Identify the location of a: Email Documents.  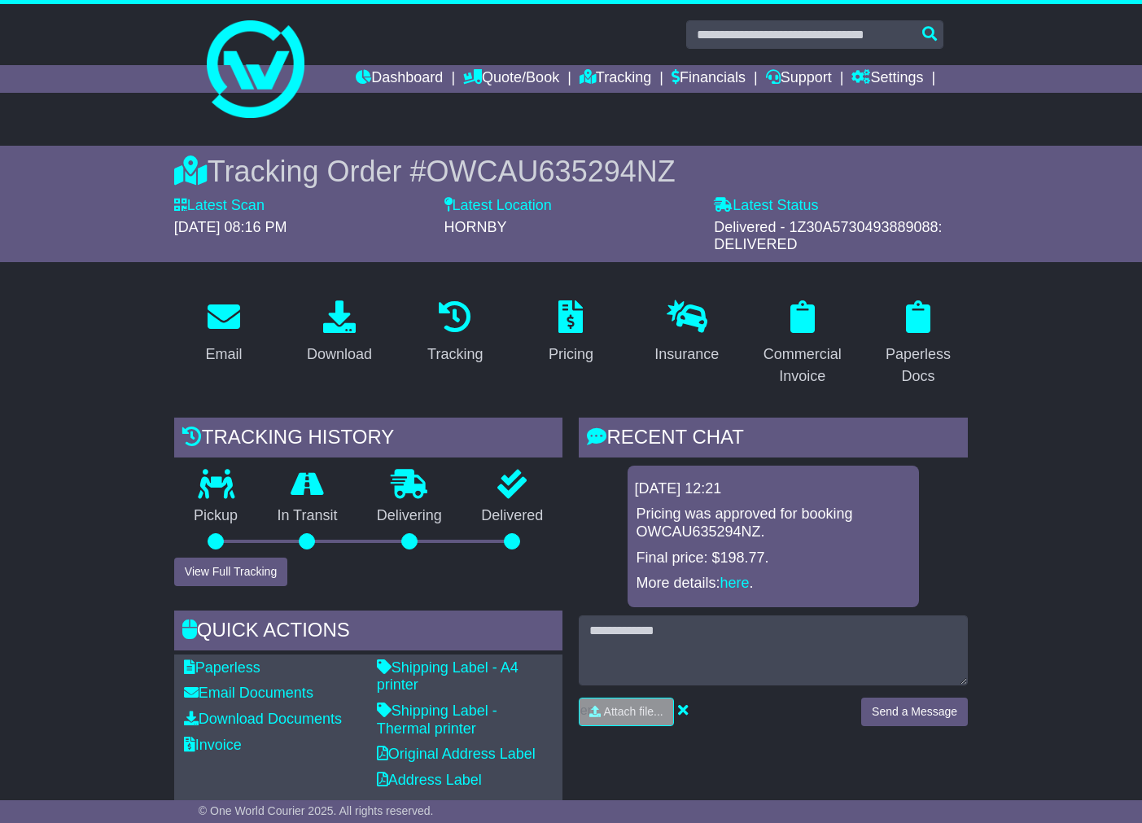
(248, 693).